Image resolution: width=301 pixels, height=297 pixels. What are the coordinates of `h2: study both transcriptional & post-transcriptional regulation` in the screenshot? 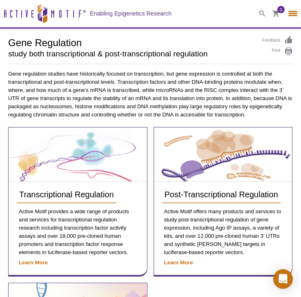 It's located at (131, 54).